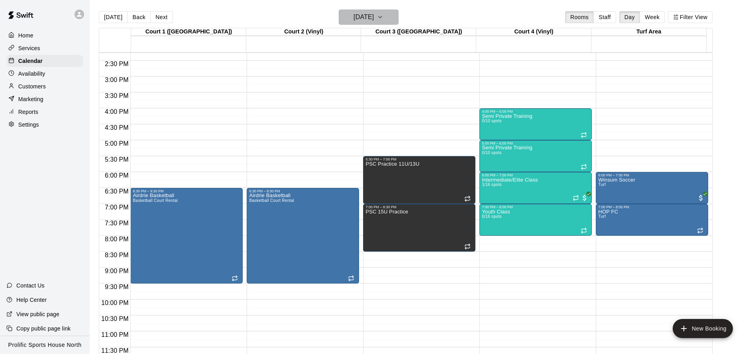 The width and height of the screenshot is (754, 354). Describe the element at coordinates (45, 345) in the screenshot. I see `p: Prolific Sports House North` at that location.